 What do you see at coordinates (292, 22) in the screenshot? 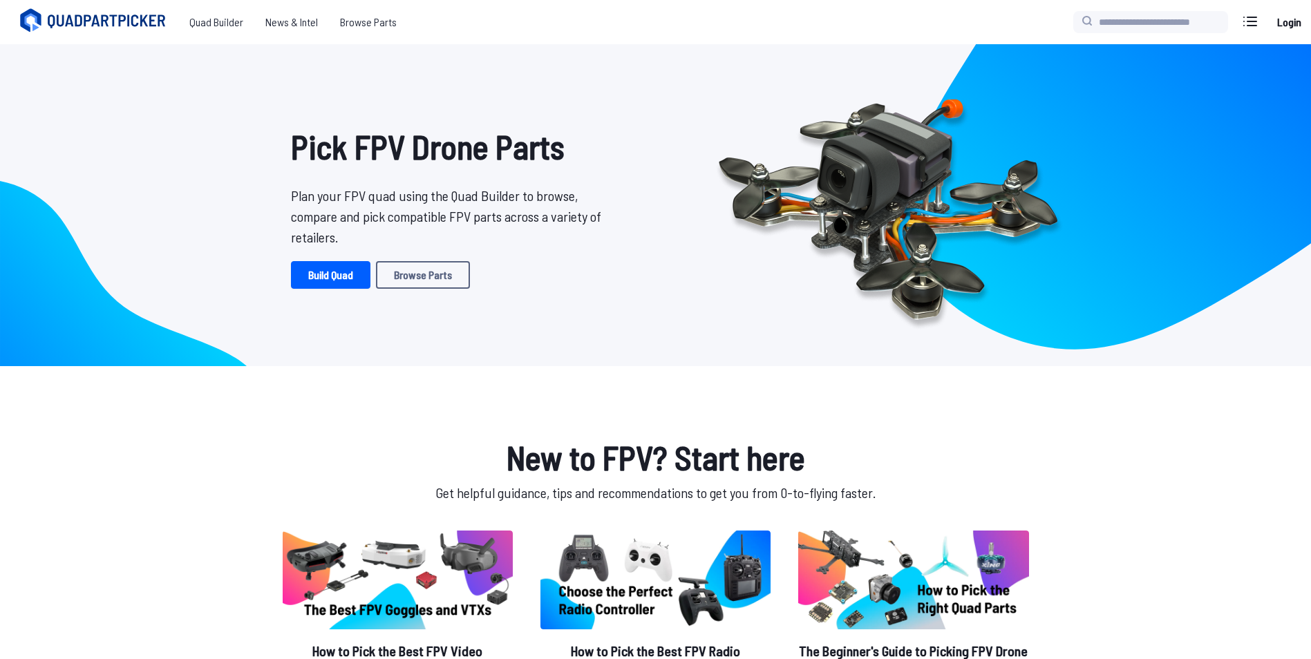
I see `a: News & Intel` at bounding box center [292, 22].